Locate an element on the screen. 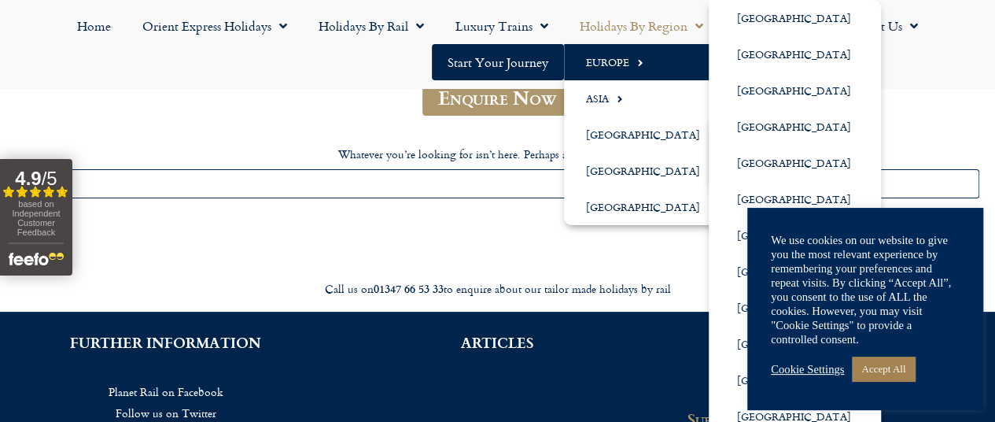 Image resolution: width=995 pixels, height=422 pixels. a: Start your Journey is located at coordinates (498, 62).